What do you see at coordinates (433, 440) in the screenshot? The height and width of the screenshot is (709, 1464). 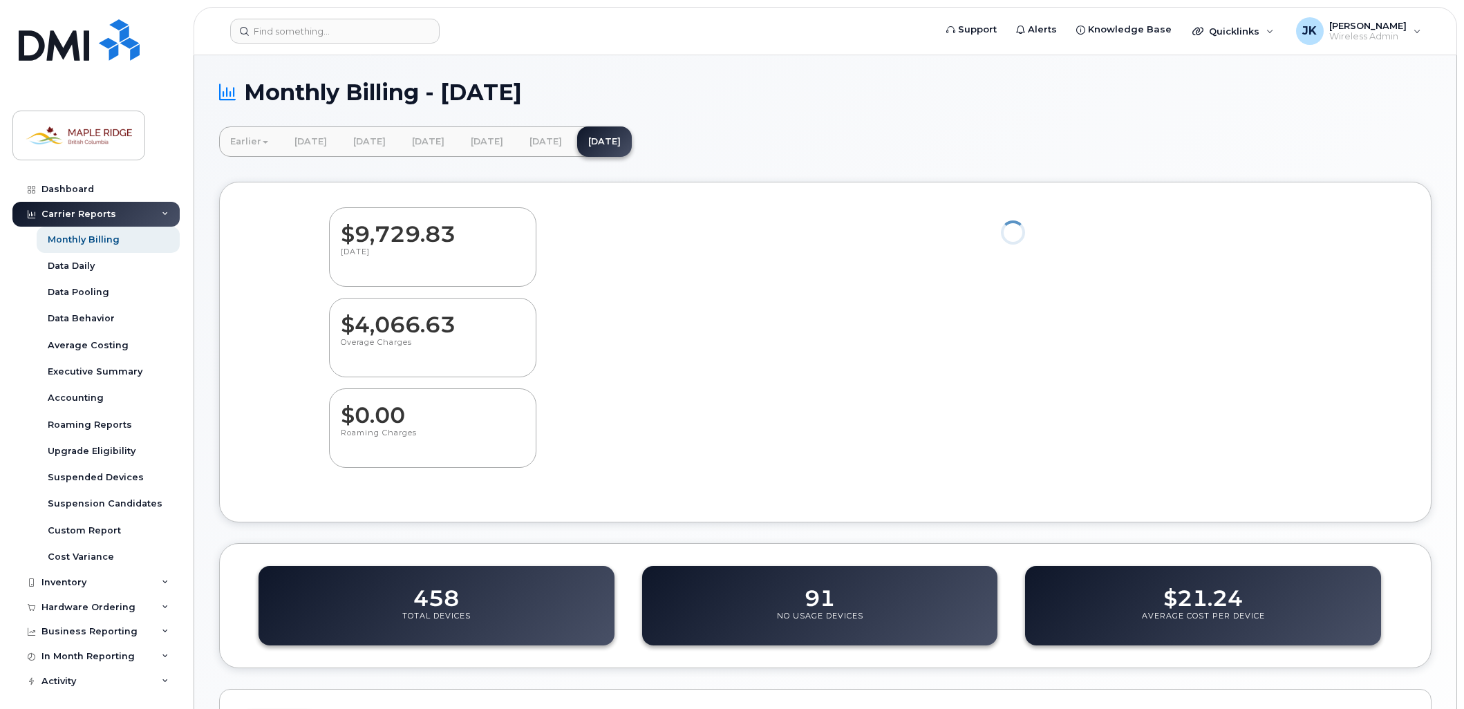 I see `p: Roaming Charges` at bounding box center [433, 440].